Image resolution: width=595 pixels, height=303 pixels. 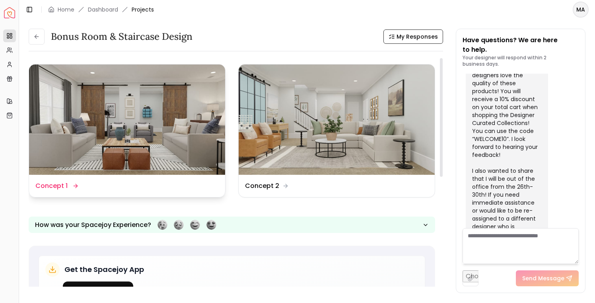 What do you see at coordinates (417, 37) in the screenshot?
I see `span: My Responses` at bounding box center [417, 37].